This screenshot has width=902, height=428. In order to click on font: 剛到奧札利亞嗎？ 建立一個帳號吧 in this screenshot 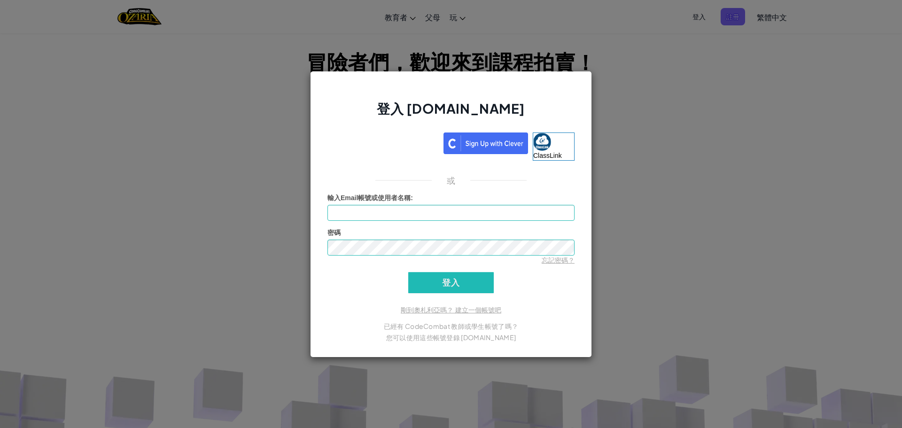, I will do `click(451, 310)`.